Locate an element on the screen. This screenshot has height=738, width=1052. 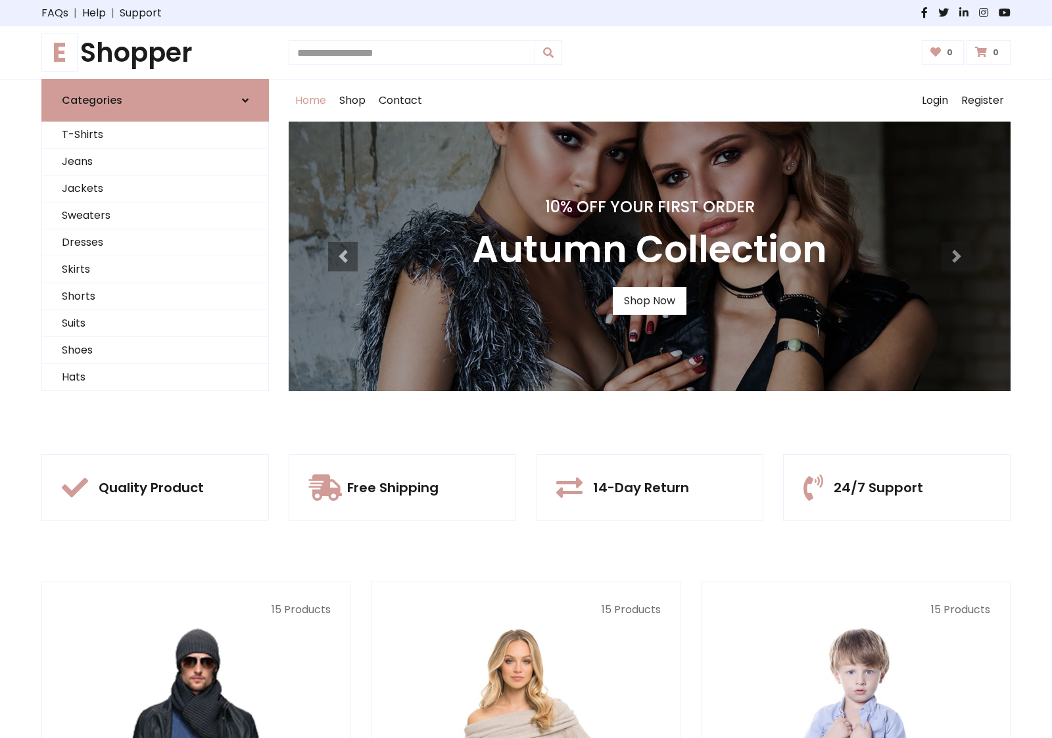
a: Home is located at coordinates (310, 101).